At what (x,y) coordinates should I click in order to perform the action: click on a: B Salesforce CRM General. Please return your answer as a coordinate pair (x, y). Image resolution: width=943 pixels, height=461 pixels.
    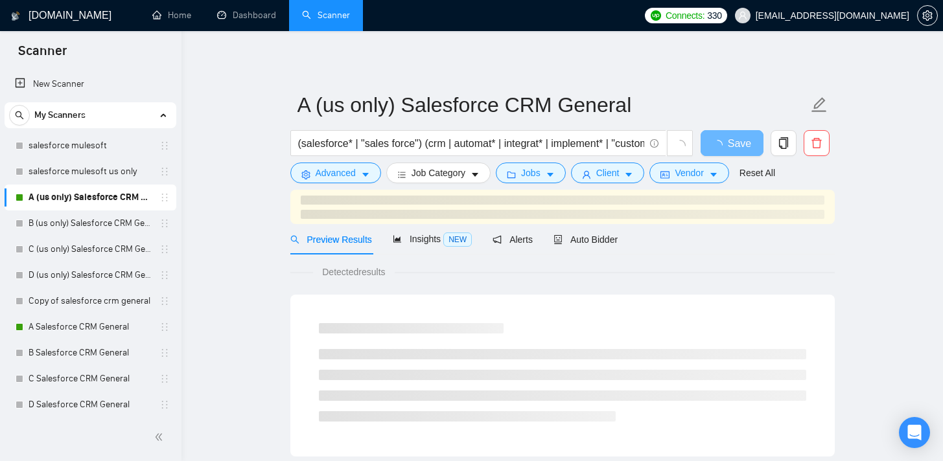
    Looking at the image, I should click on (90, 353).